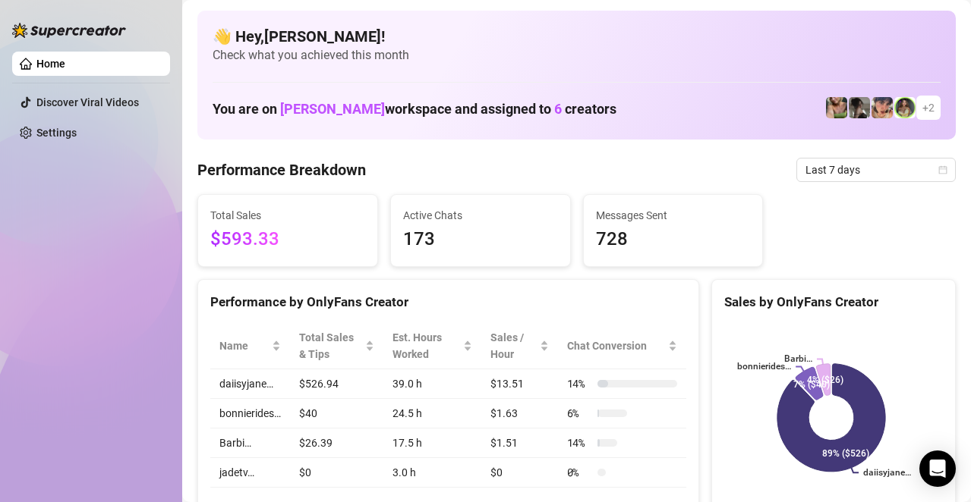  What do you see at coordinates (937, 469) in the screenshot?
I see `div: Open Intercom Messenger` at bounding box center [937, 469].